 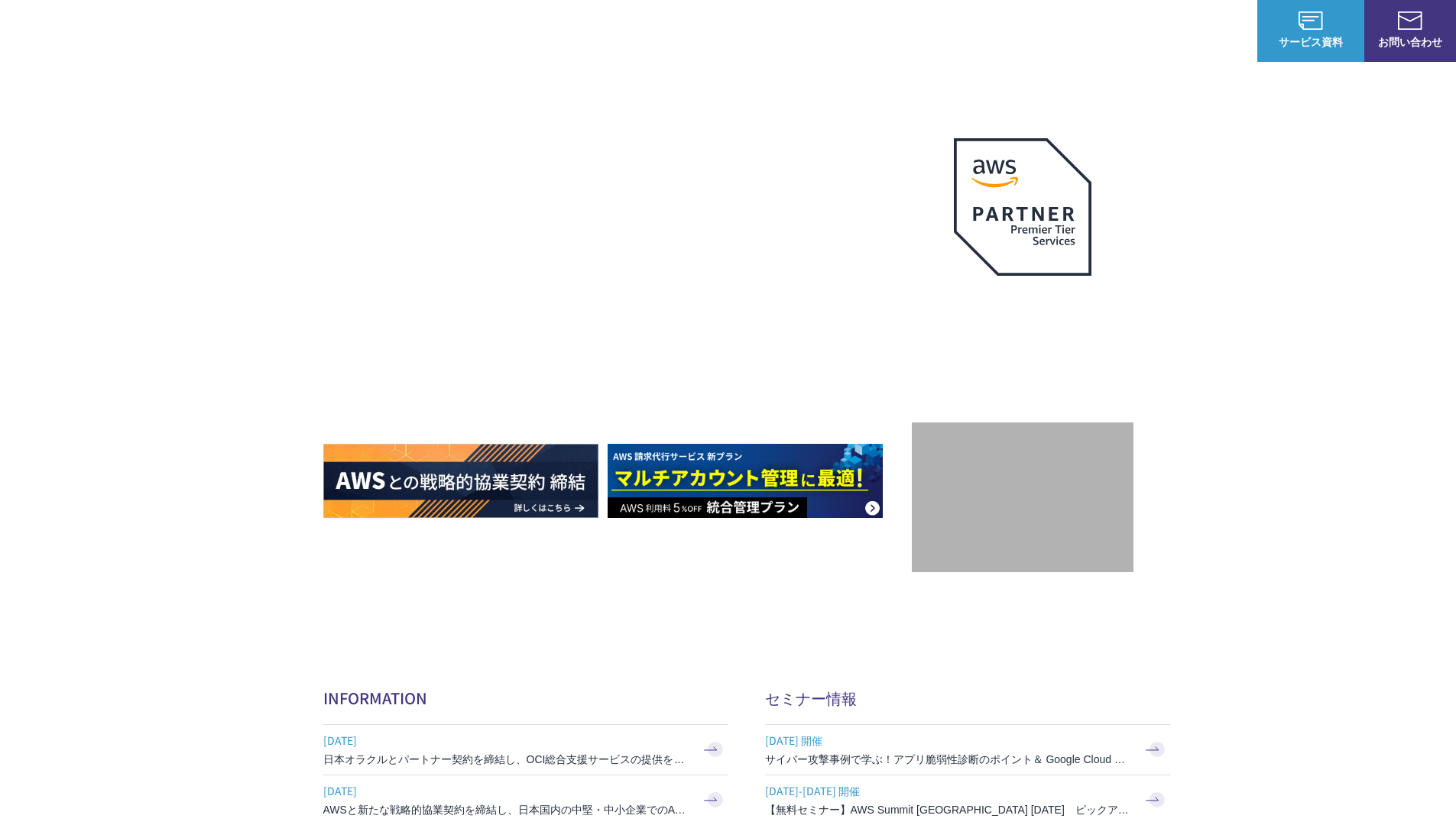 I want to click on h2: INFORMATION, so click(x=526, y=697).